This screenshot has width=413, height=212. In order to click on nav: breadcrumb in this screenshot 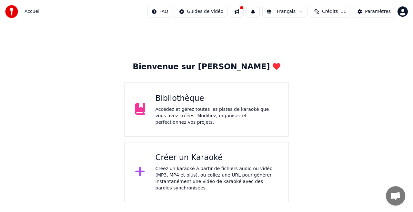, I will do `click(33, 12)`.